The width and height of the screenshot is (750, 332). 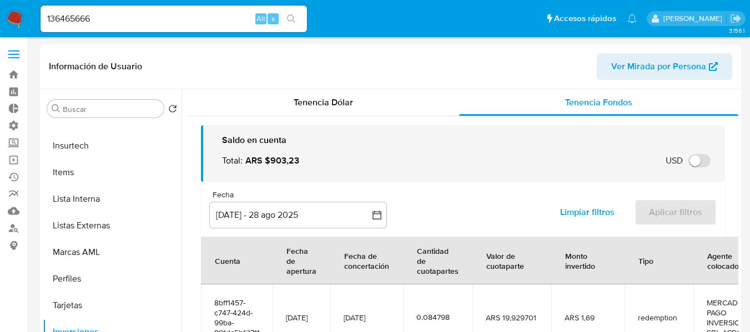 I want to click on h1: Información de Usuario, so click(x=95, y=67).